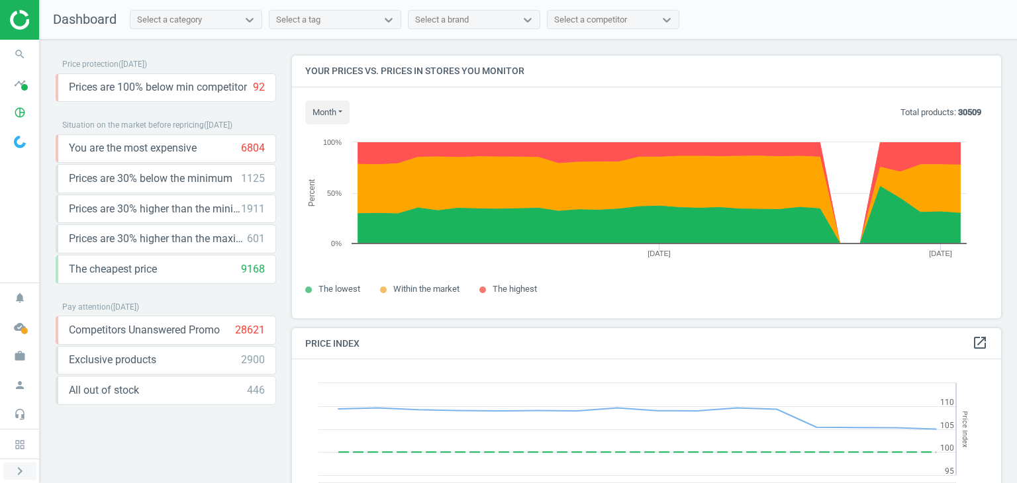  What do you see at coordinates (86, 307) in the screenshot?
I see `span: Pay attention` at bounding box center [86, 307].